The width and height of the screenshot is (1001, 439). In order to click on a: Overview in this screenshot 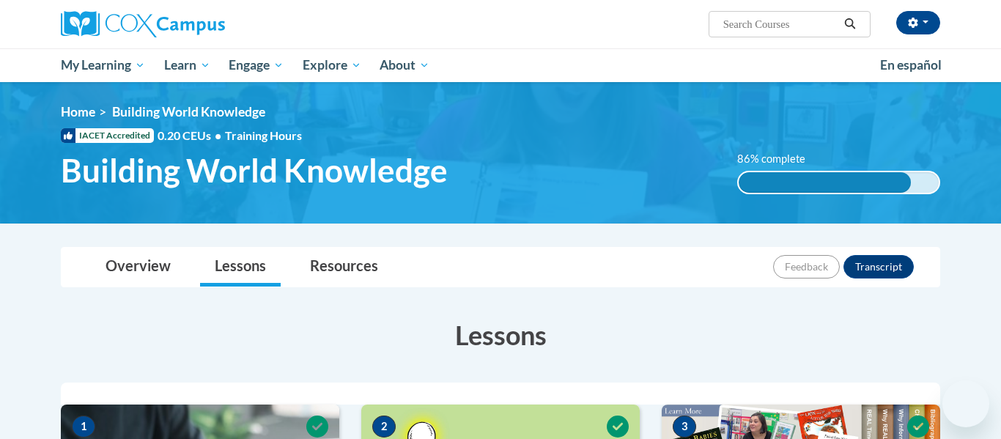, I will do `click(138, 267)`.